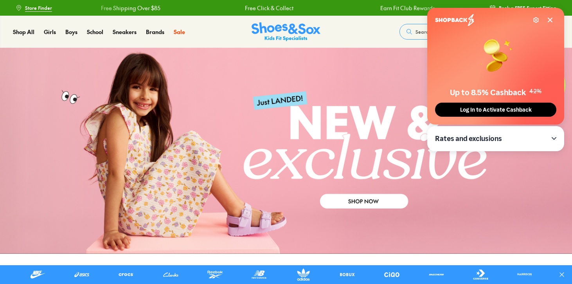  I want to click on a: School, so click(95, 32).